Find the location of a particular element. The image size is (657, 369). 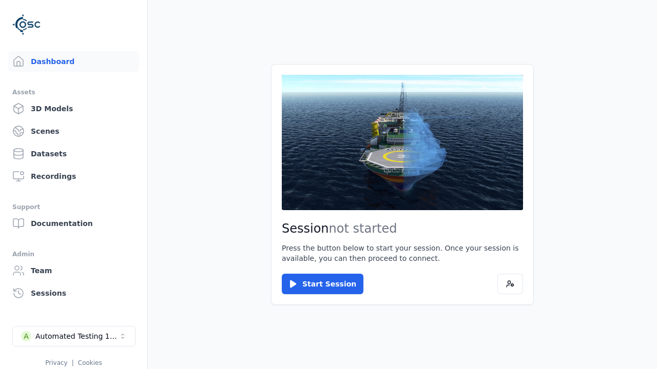

a: 3D Models is located at coordinates (73, 109).